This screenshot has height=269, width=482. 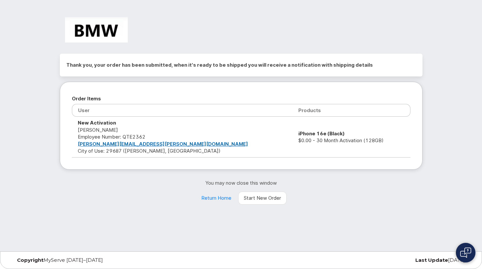 I want to click on strong: iPhone 16e (Black), so click(x=322, y=133).